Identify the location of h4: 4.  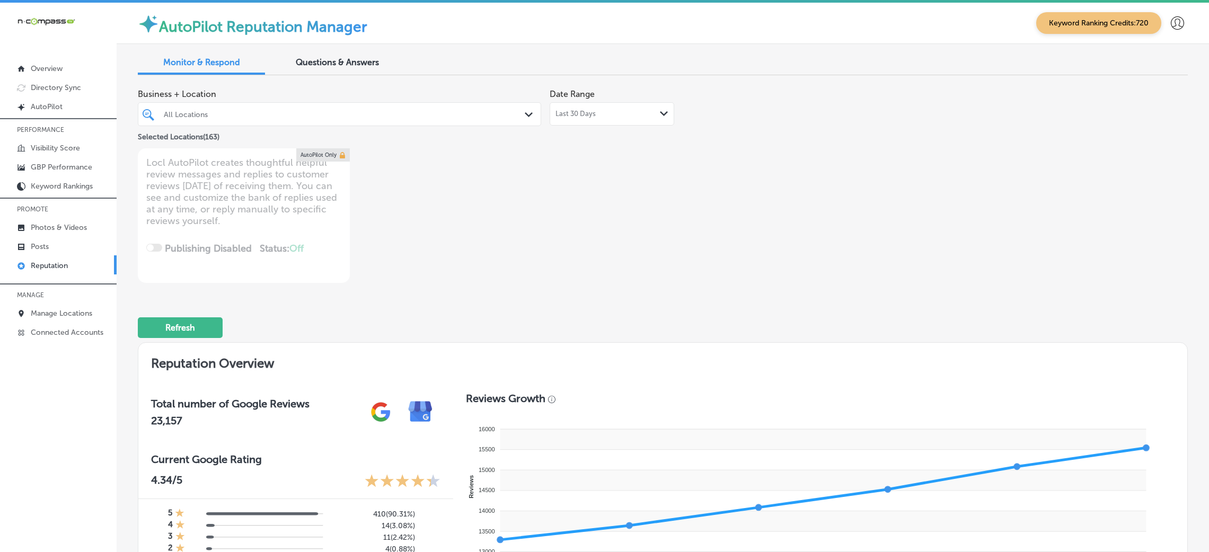
(170, 526).